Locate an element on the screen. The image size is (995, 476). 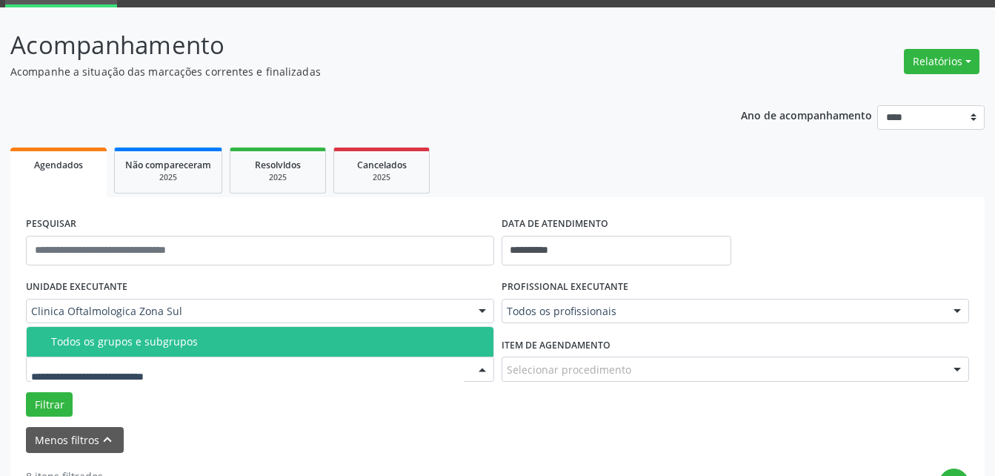
p: Ano de acompanhamento is located at coordinates (806, 114).